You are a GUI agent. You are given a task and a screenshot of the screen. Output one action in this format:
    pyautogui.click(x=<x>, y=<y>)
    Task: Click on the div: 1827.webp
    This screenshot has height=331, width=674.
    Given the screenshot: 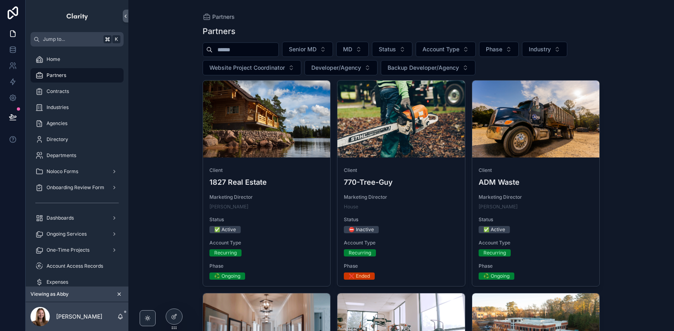 What is the action you would take?
    pyautogui.click(x=267, y=119)
    